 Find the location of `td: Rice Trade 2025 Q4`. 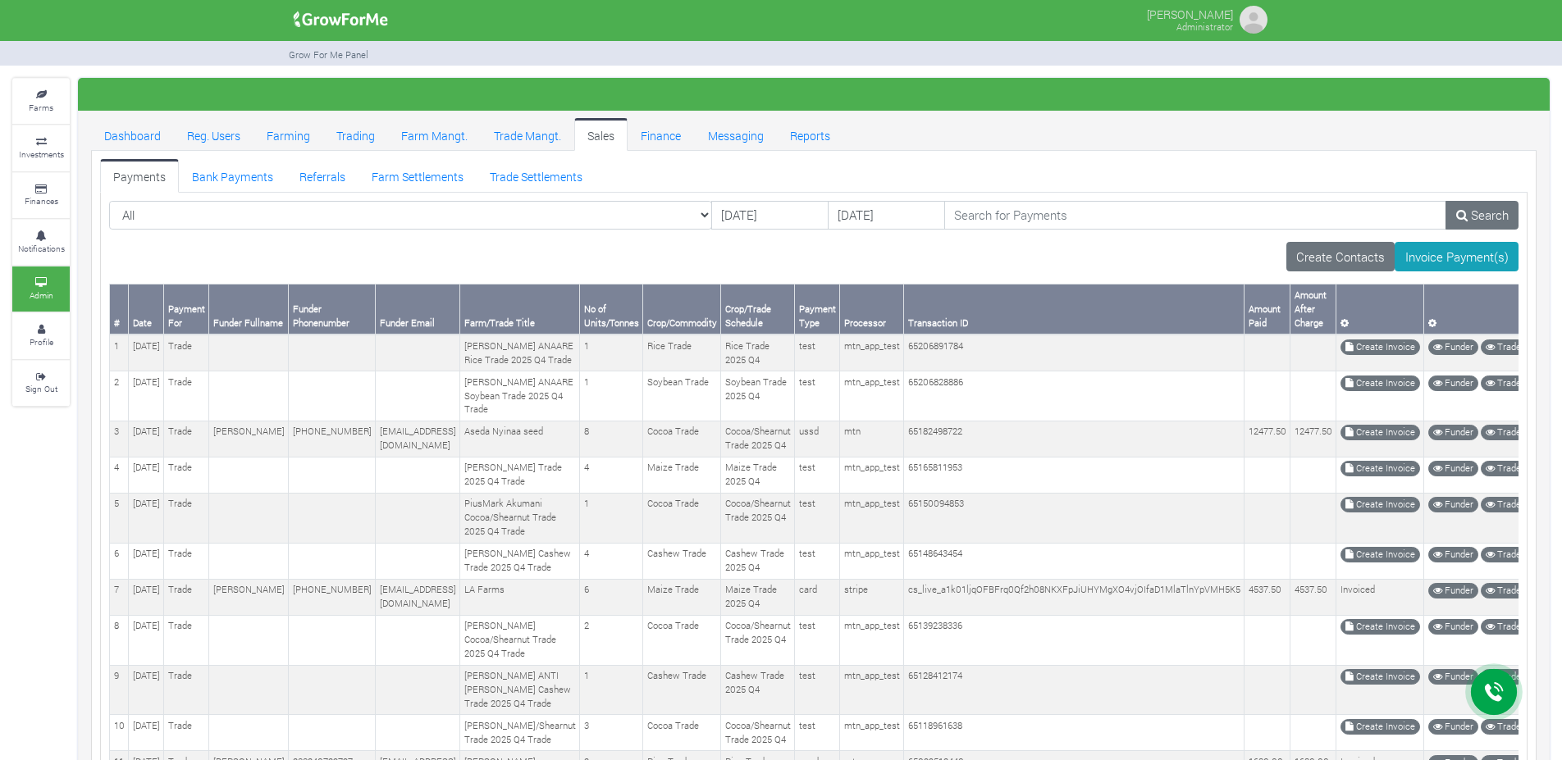

td: Rice Trade 2025 Q4 is located at coordinates (758, 353).